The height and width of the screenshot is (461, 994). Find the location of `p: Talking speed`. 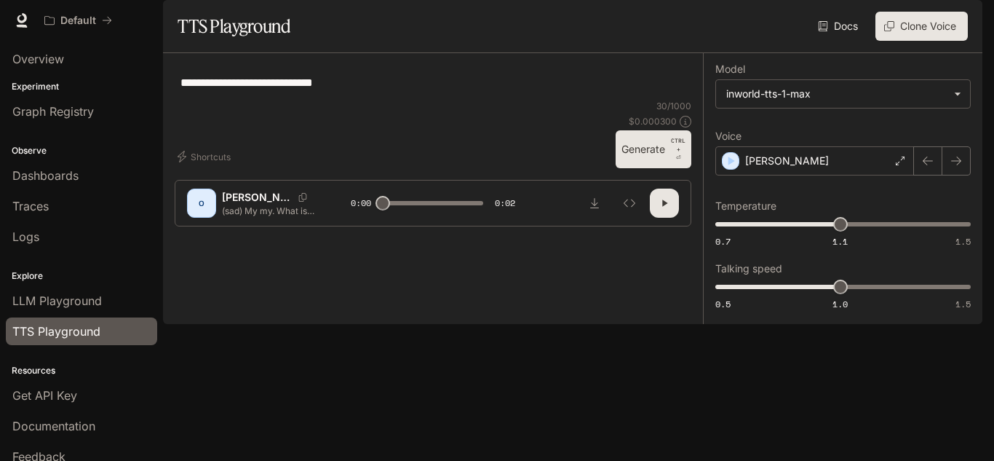

p: Talking speed is located at coordinates (749, 268).